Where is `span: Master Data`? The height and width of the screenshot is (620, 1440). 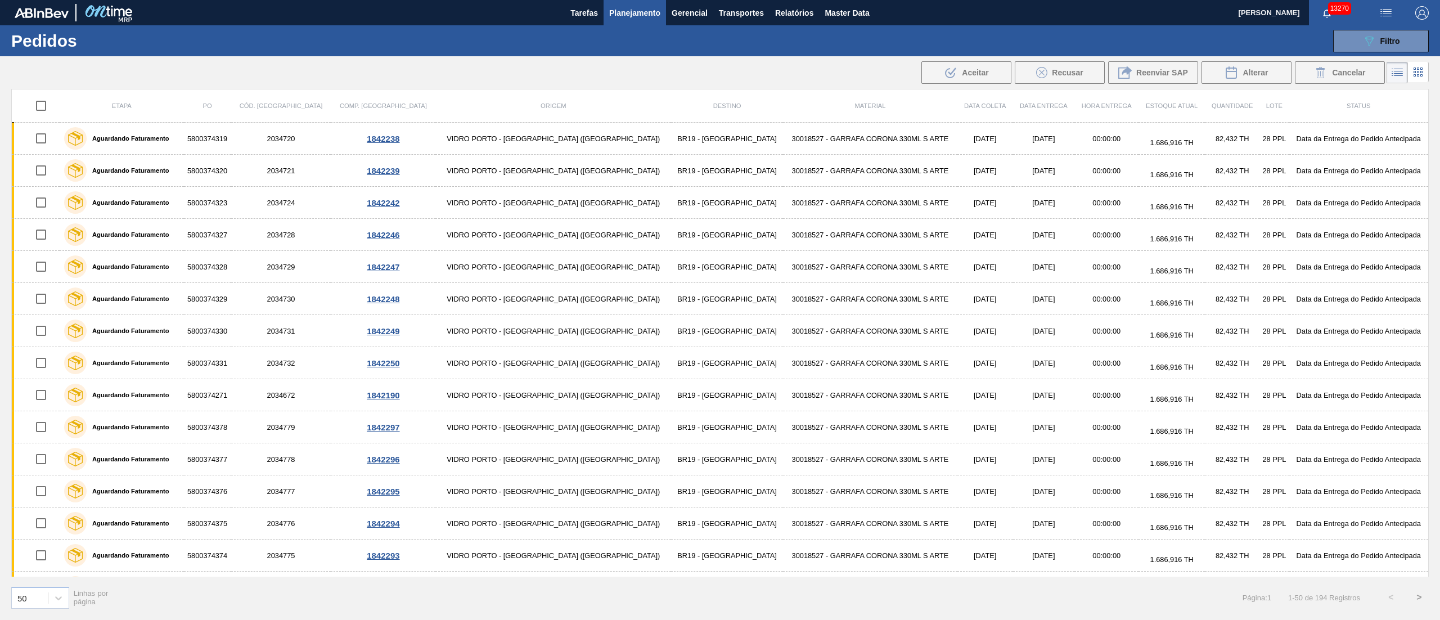 span: Master Data is located at coordinates (847, 13).